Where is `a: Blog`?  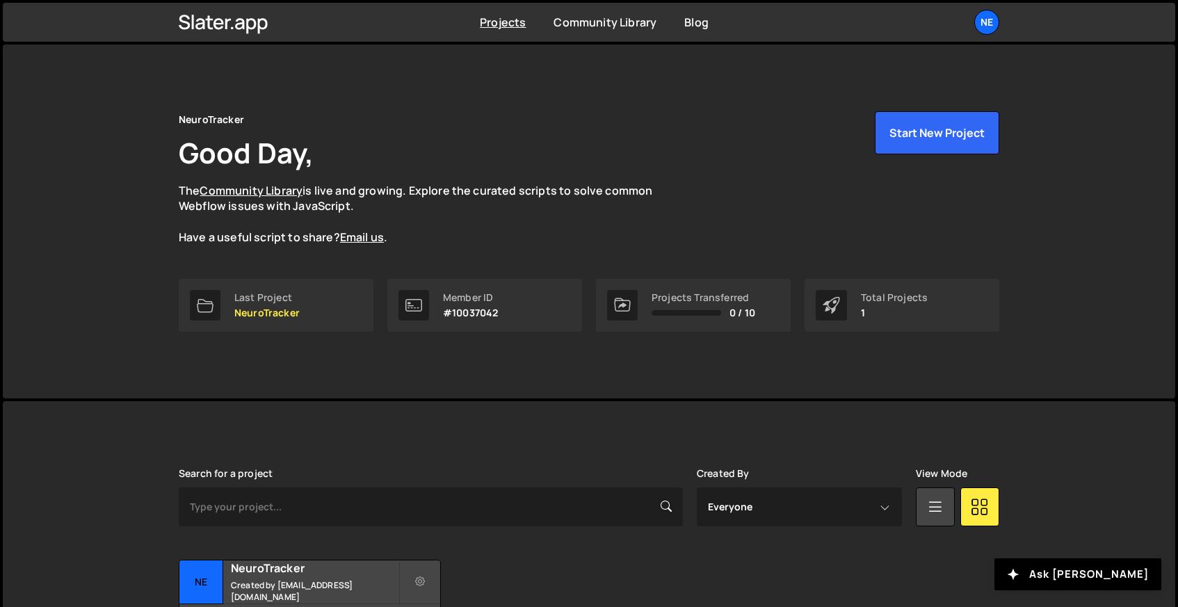
a: Blog is located at coordinates (696, 22).